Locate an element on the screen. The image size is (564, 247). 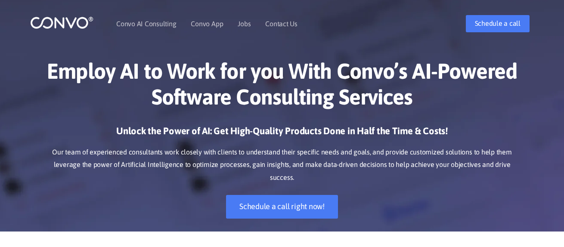
a: Jobs is located at coordinates (244, 24).